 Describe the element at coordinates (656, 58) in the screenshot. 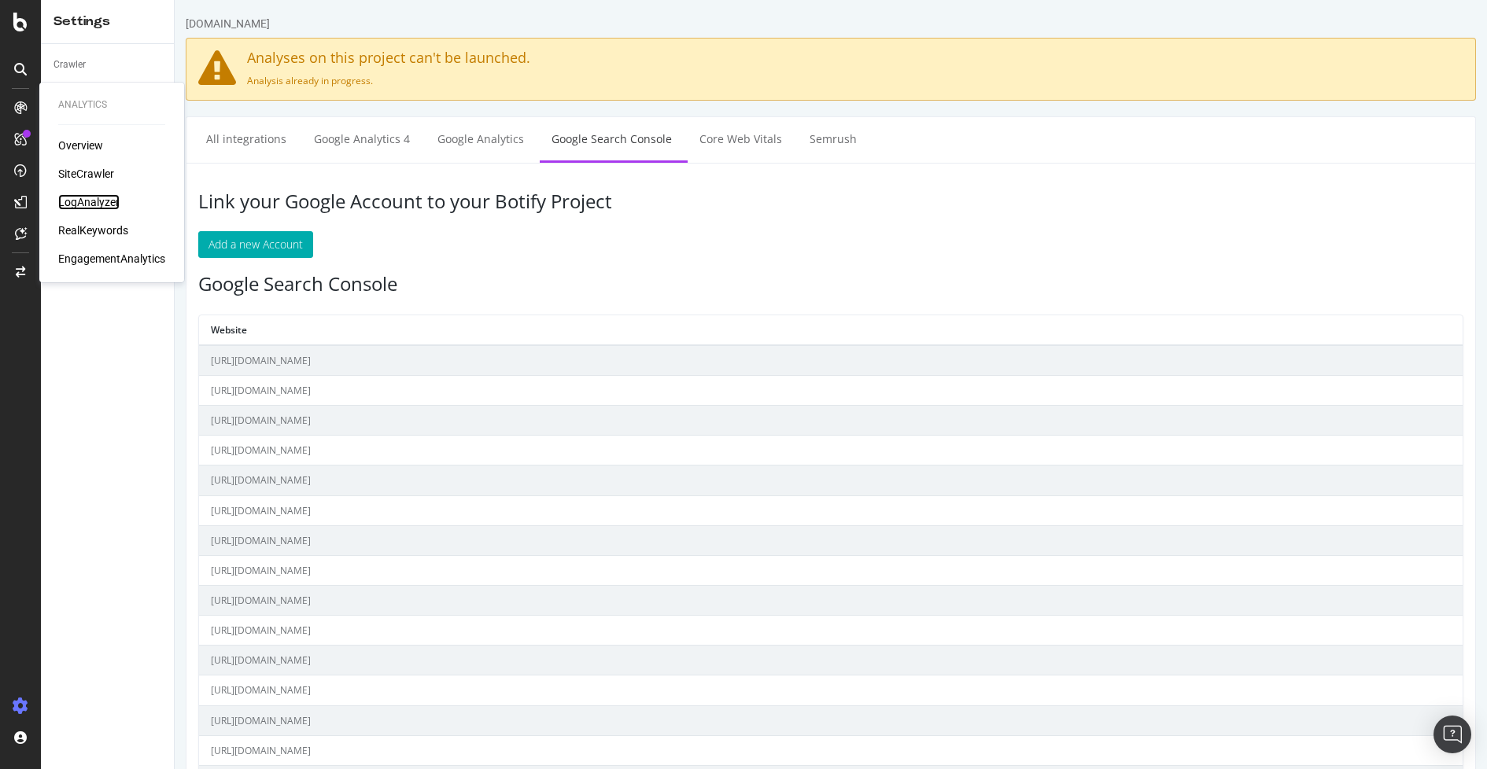

I see `h4: Analyses on this project can't be launched.` at that location.